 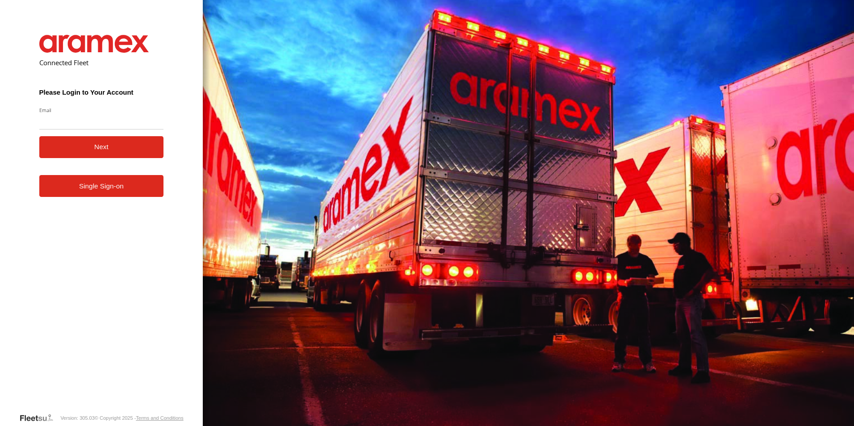 I want to click on h3: Please Login to Your Account, so click(x=101, y=92).